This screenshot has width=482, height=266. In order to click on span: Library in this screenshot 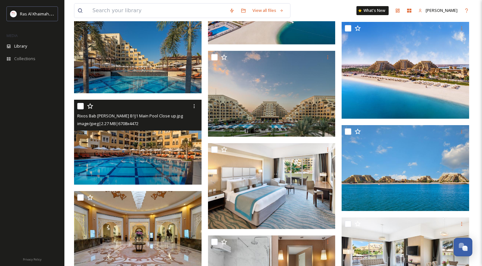, I will do `click(21, 46)`.